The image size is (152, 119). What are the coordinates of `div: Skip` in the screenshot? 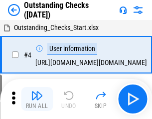 It's located at (101, 106).